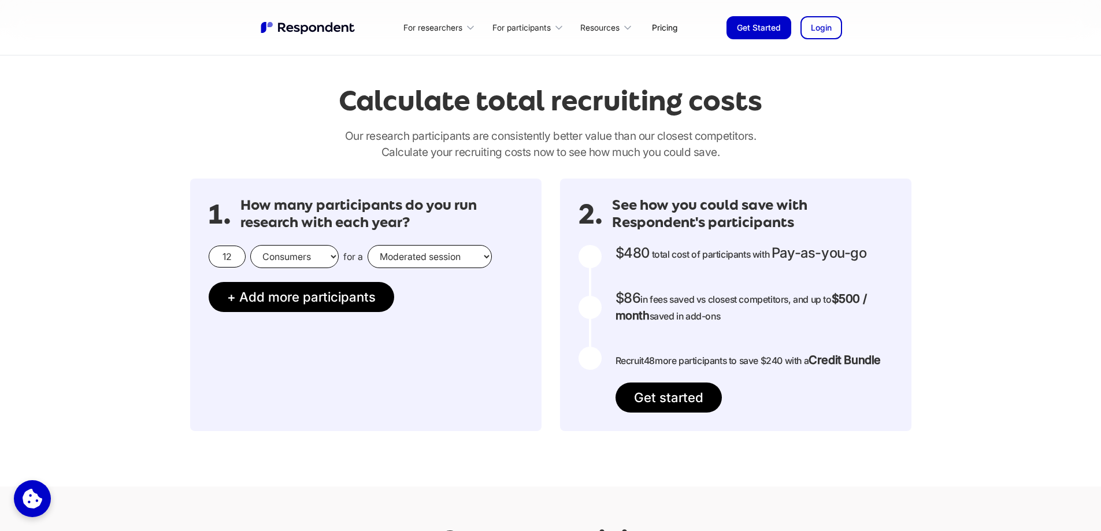 The image size is (1101, 531). What do you see at coordinates (628, 298) in the screenshot?
I see `span: $86` at bounding box center [628, 298].